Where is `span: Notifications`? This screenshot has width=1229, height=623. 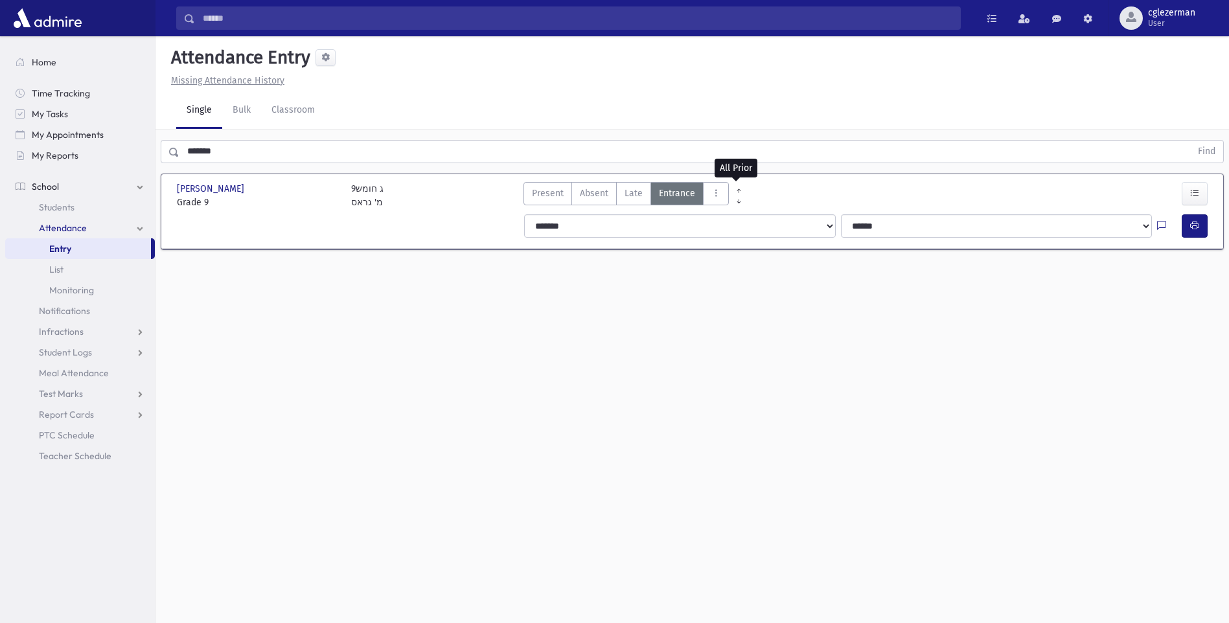 span: Notifications is located at coordinates (64, 311).